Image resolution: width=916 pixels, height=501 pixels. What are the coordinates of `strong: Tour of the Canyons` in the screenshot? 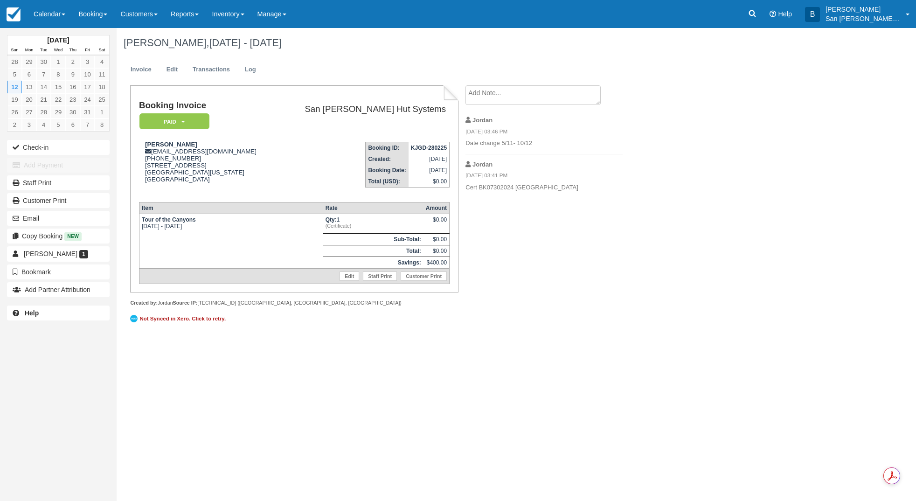 It's located at (169, 220).